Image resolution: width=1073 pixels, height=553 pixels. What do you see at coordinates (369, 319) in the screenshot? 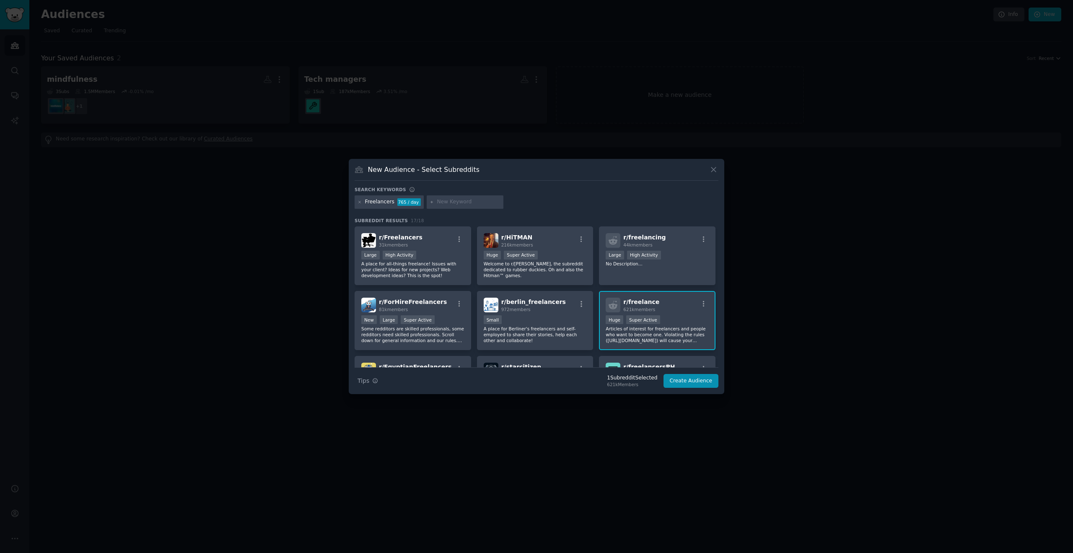
I see `div: New` at bounding box center [369, 319].